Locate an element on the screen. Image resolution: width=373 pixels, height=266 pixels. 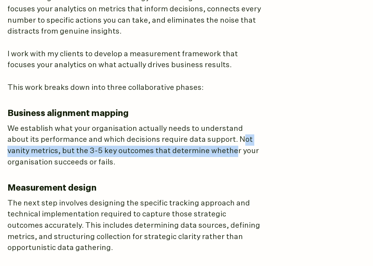
h3: Business alignment mapping is located at coordinates (164, 114).